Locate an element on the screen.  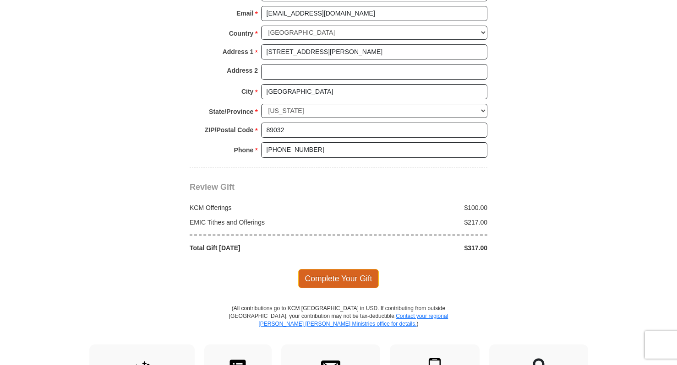
strong: Country is located at coordinates (241, 33).